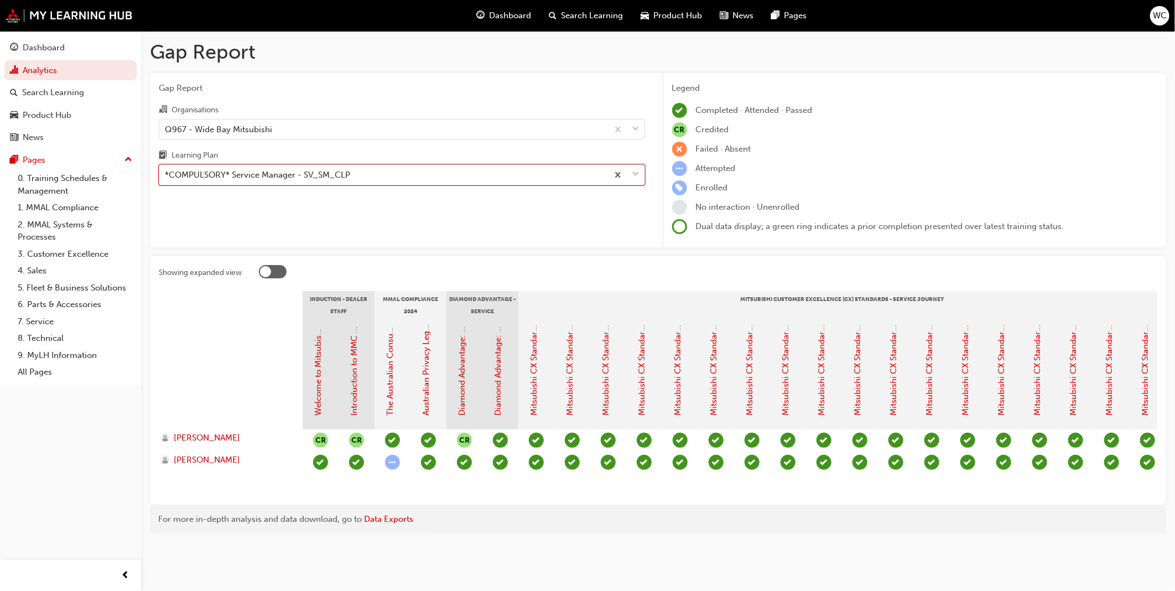 This screenshot has width=1175, height=591. What do you see at coordinates (70, 160) in the screenshot?
I see `button: Pages` at bounding box center [70, 160].